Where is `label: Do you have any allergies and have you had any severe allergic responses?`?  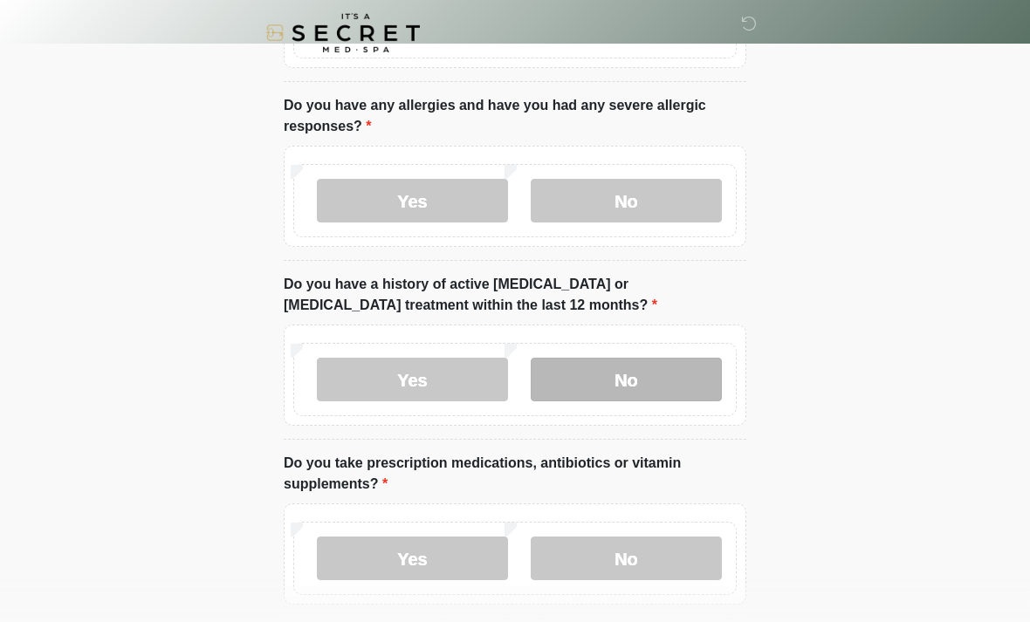 label: Do you have any allergies and have you had any severe allergic responses? is located at coordinates (515, 116).